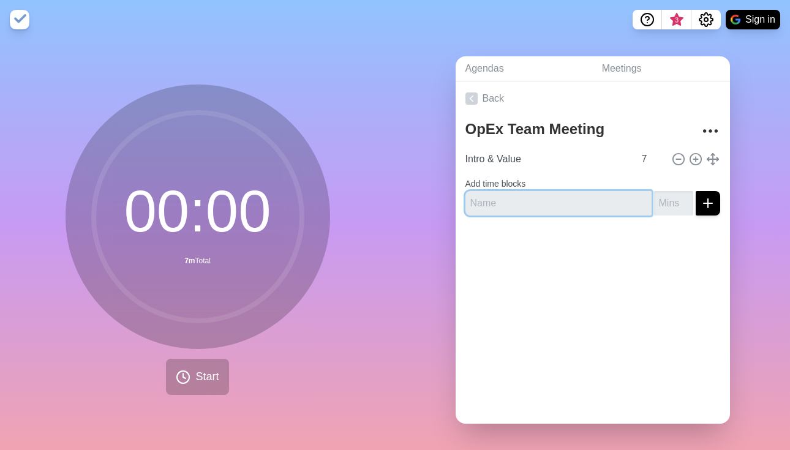 The width and height of the screenshot is (790, 450). Describe the element at coordinates (197, 377) in the screenshot. I see `button: Start` at that location.